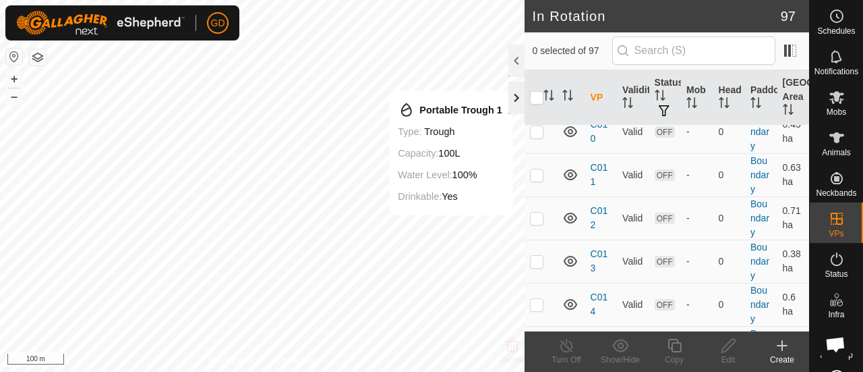 This screenshot has height=372, width=863. I want to click on th: Status, so click(665, 98).